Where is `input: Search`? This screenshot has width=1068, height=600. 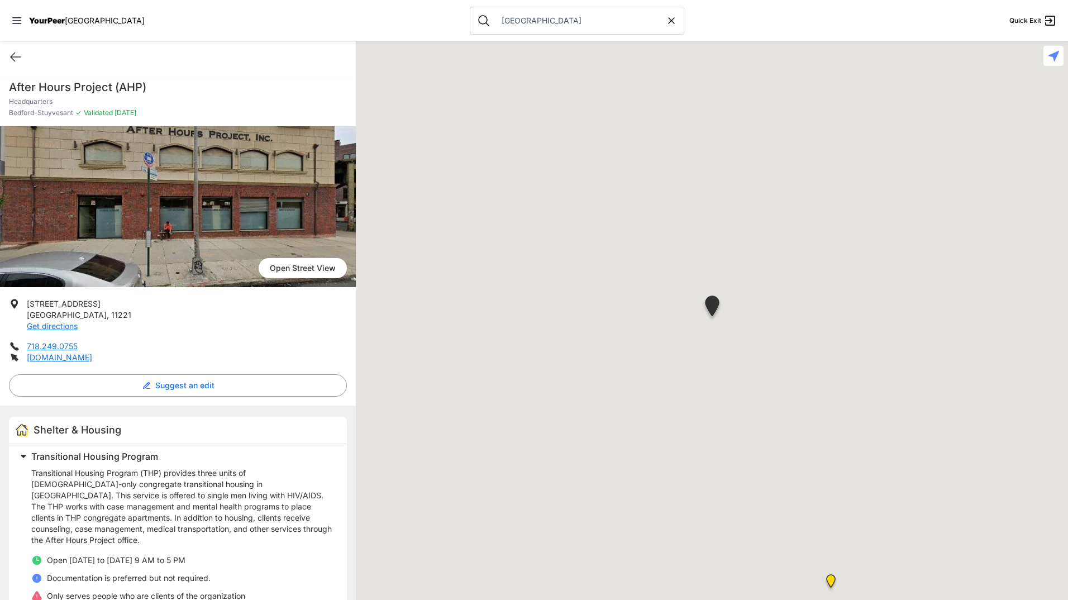 input: Search is located at coordinates (580, 21).